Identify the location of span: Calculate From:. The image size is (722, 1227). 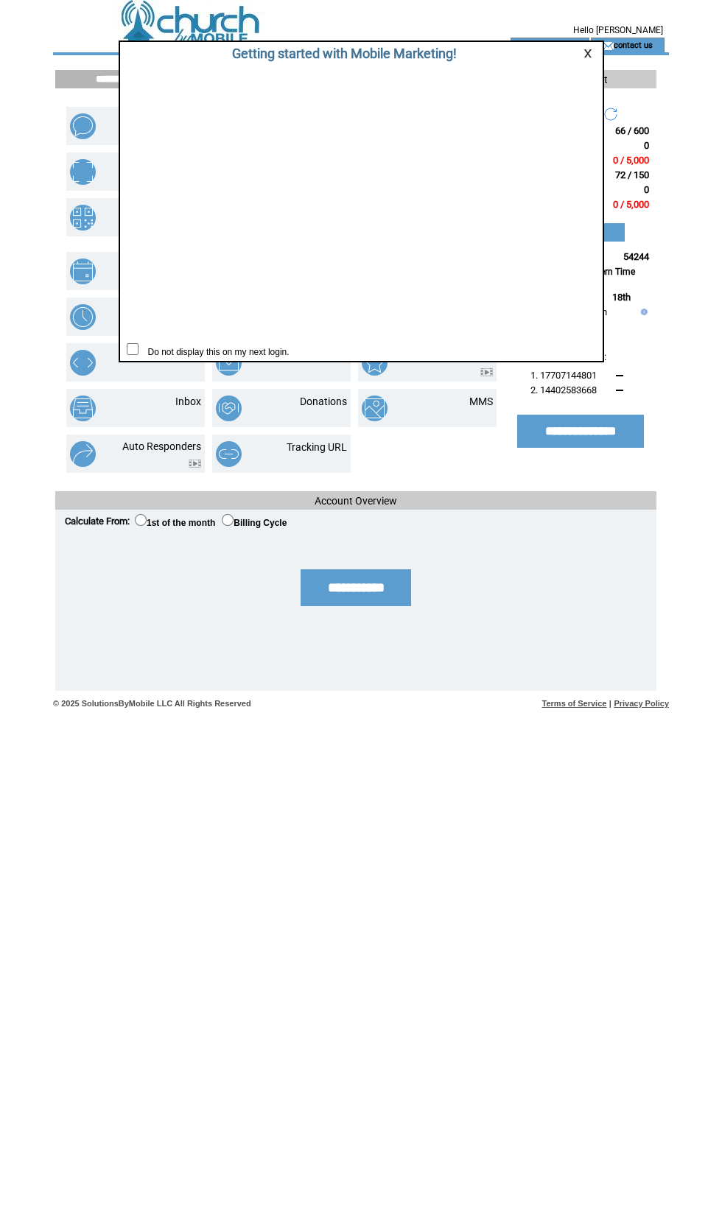
(97, 521).